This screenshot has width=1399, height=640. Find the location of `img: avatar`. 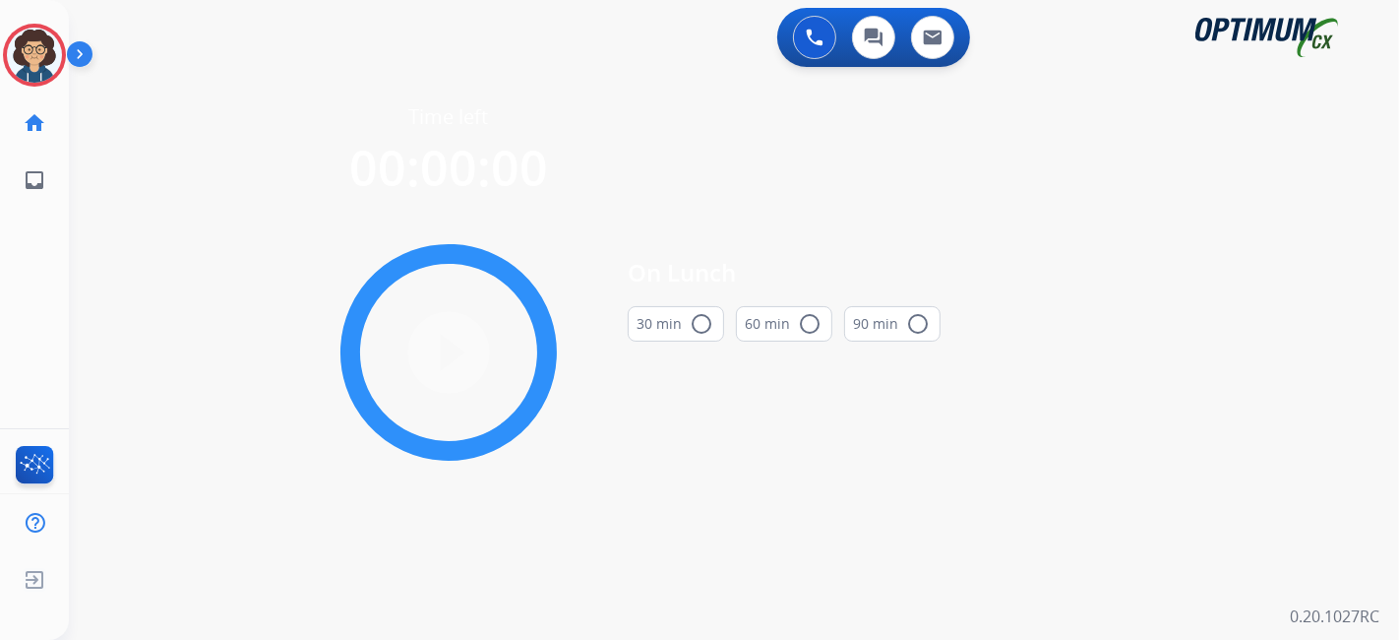

img: avatar is located at coordinates (34, 55).